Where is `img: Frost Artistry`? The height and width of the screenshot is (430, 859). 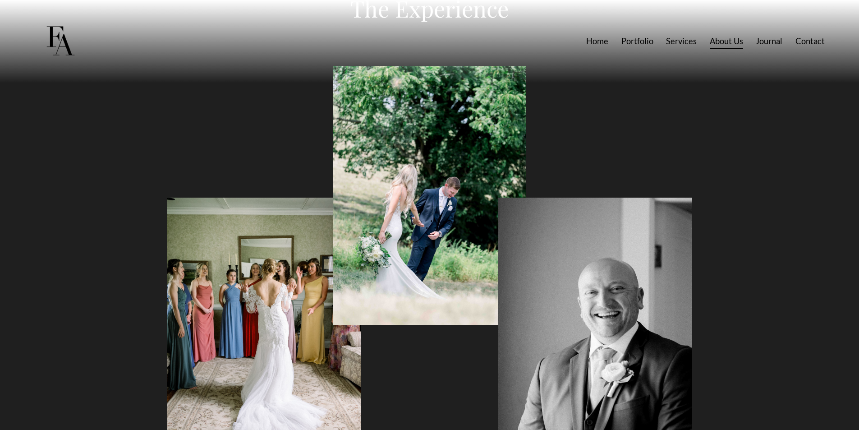 img: Frost Artistry is located at coordinates (60, 41).